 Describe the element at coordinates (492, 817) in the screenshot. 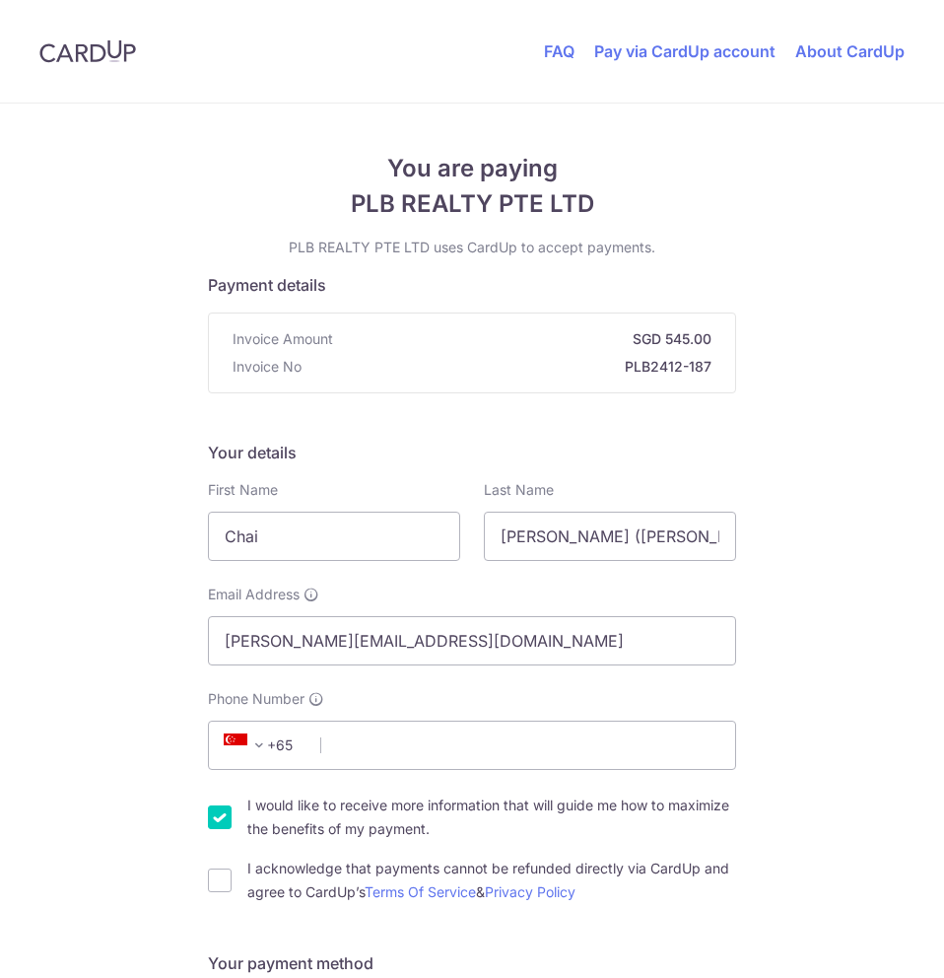

I see `label: I would like to receive more information that will guide me how to maximize the benefits of my pa...` at that location.